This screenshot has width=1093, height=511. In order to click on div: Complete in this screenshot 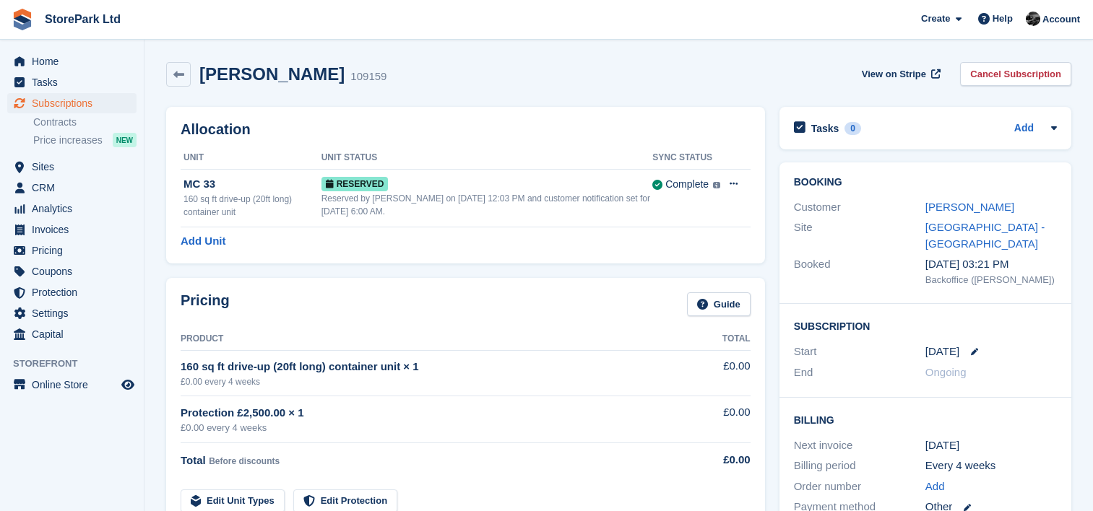, I will do `click(687, 184)`.